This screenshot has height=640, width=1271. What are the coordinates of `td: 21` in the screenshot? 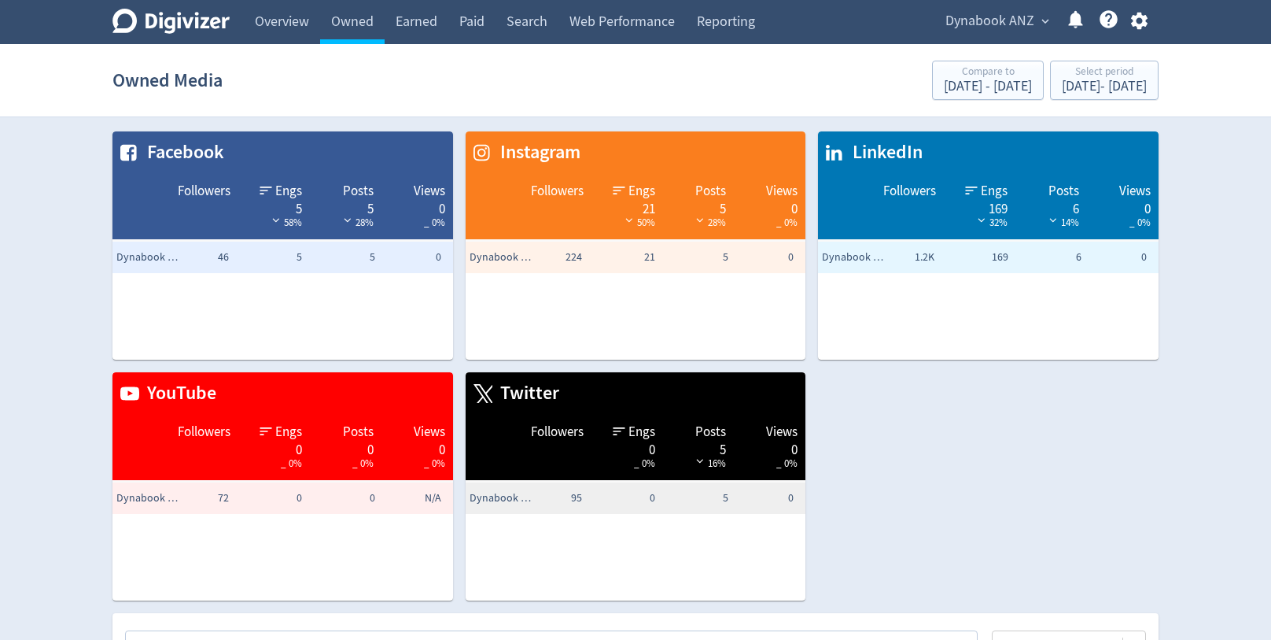 It's located at (622, 257).